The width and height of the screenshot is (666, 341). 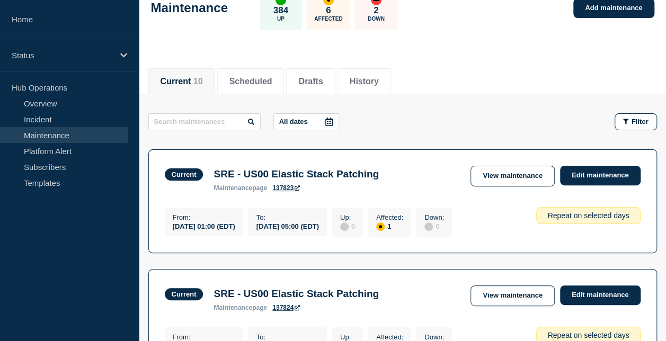 What do you see at coordinates (640, 121) in the screenshot?
I see `span: Filter` at bounding box center [640, 121].